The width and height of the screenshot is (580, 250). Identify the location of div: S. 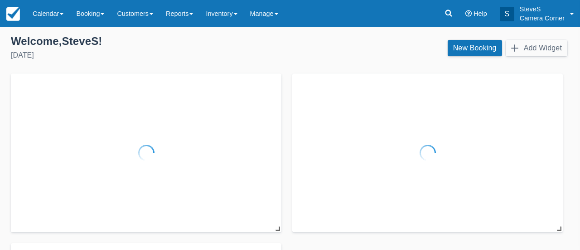
(507, 14).